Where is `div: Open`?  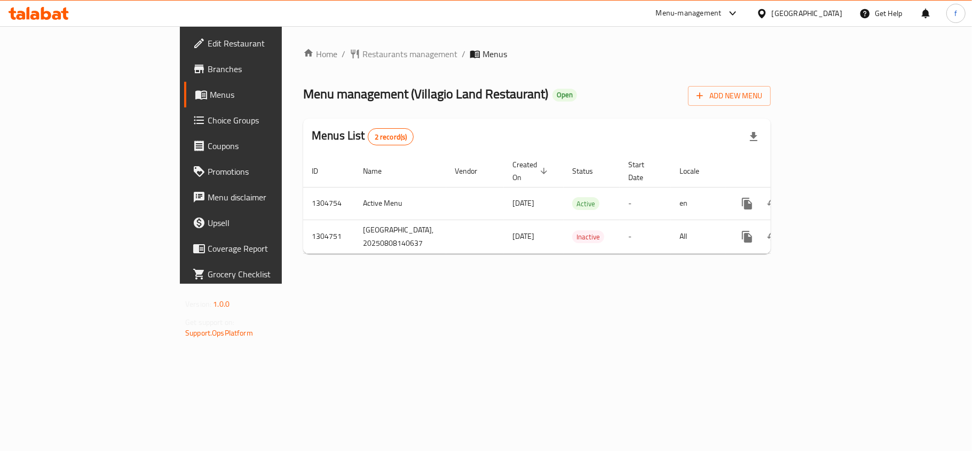
div: Open is located at coordinates (565, 95).